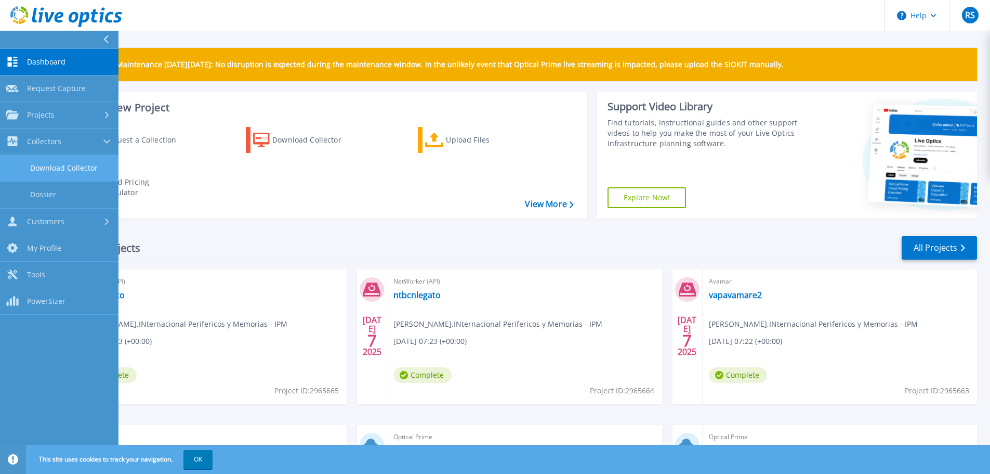 This screenshot has height=474, width=990. Describe the element at coordinates (56, 88) in the screenshot. I see `span: Request Capture` at that location.